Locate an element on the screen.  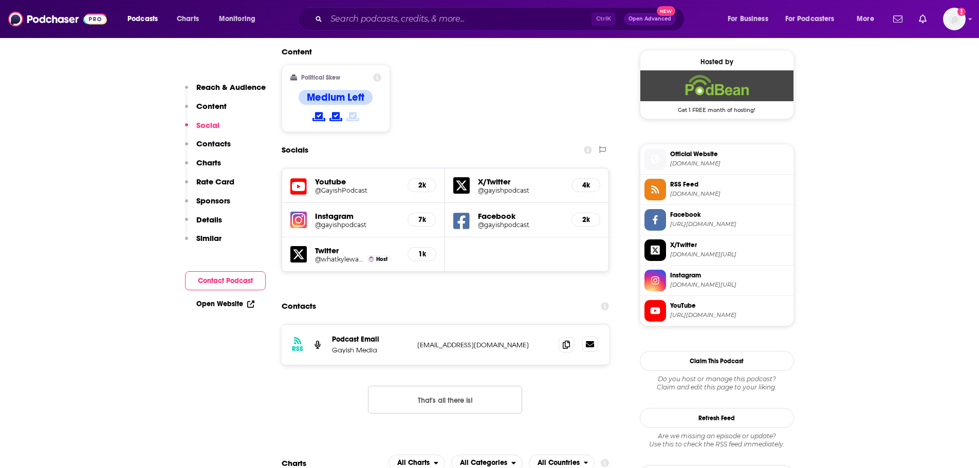
span: Logged in as tfnewsroom is located at coordinates (954, 19).